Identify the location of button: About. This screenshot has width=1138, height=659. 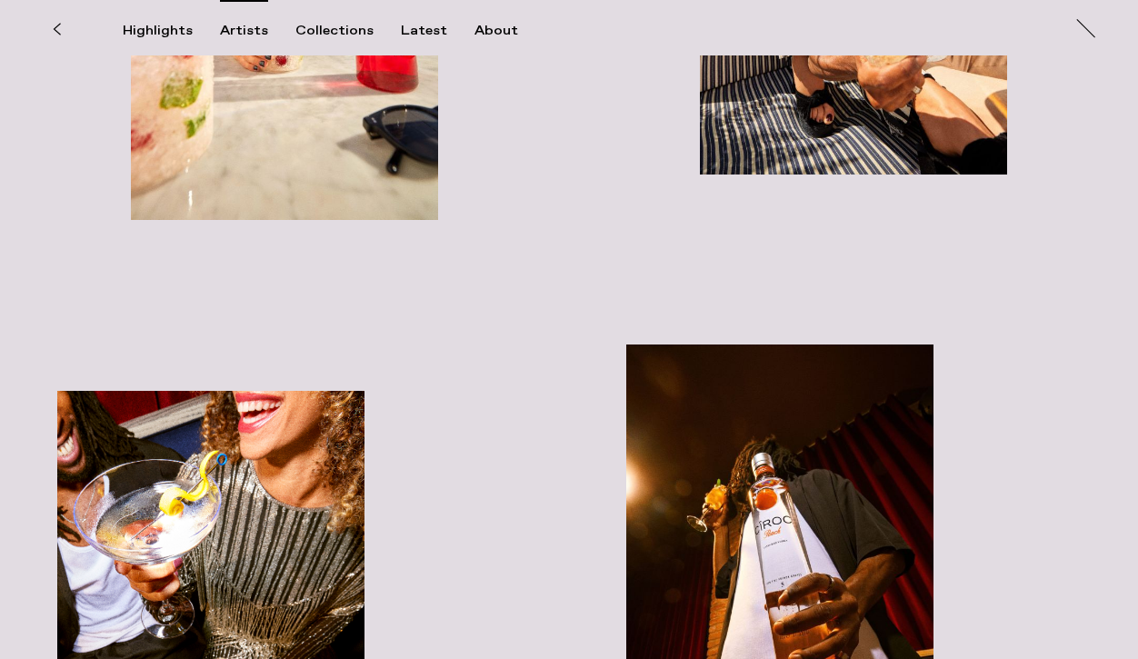
(510, 31).